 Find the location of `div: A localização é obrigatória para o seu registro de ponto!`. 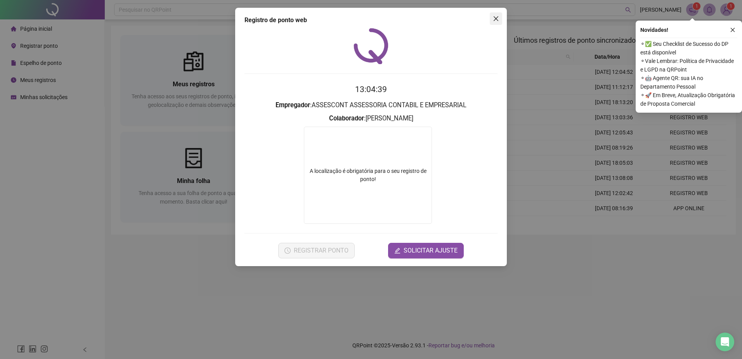

div: A localização é obrigatória para o seu registro de ponto! is located at coordinates (368, 175).